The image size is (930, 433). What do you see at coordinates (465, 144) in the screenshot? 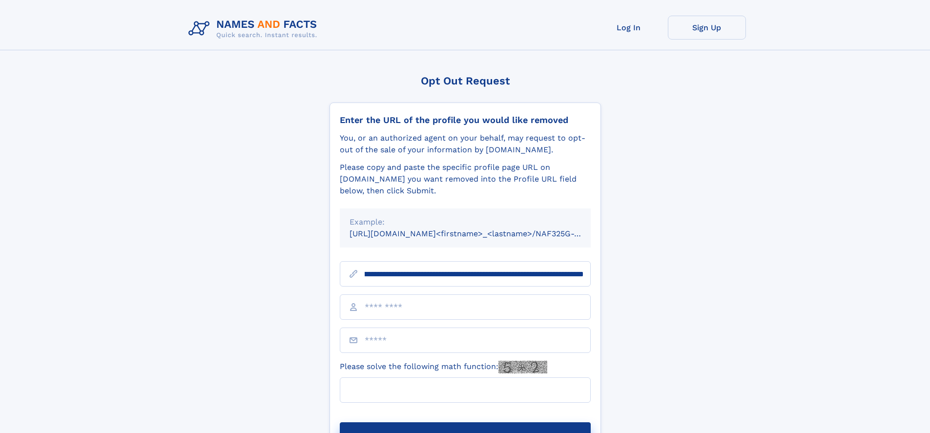
I see `div: You, or an authorized agent on your behalf, may request to opt-out of the sale of your informatio...` at bounding box center [465, 144].